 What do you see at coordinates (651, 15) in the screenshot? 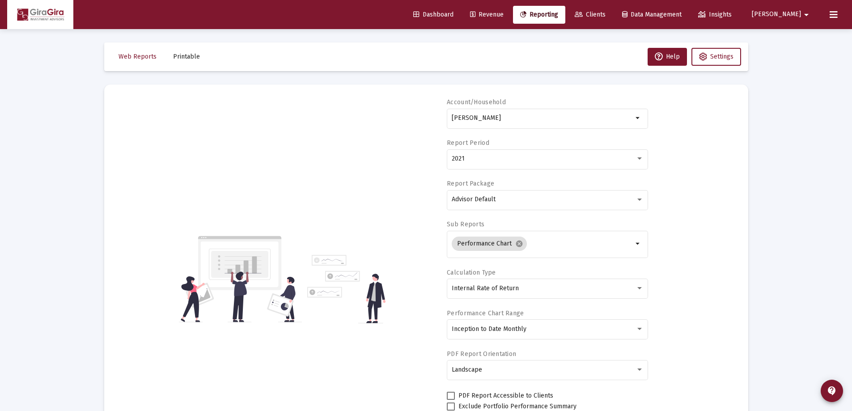
I see `a: Data Management` at bounding box center [651, 15].